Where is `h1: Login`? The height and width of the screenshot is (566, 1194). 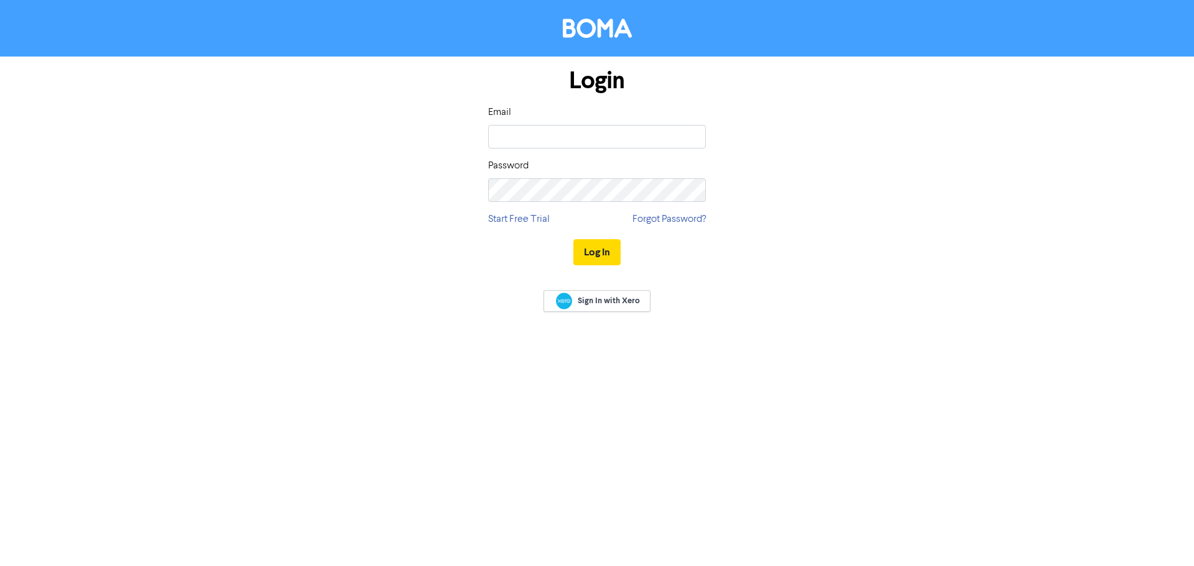
h1: Login is located at coordinates (597, 81).